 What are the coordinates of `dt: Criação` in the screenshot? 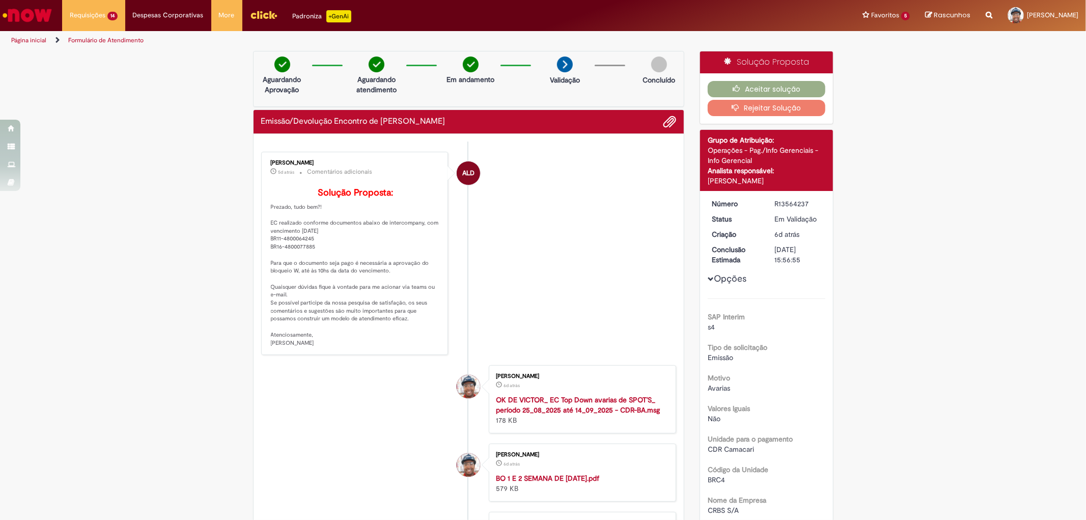 It's located at (735, 234).